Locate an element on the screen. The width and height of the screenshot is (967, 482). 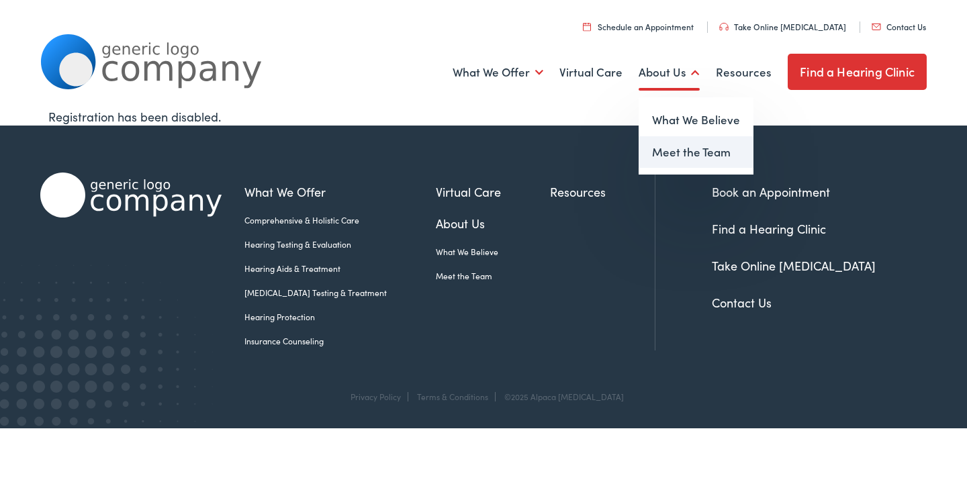
a: Comprehensive & Holistic Care is located at coordinates (340, 220).